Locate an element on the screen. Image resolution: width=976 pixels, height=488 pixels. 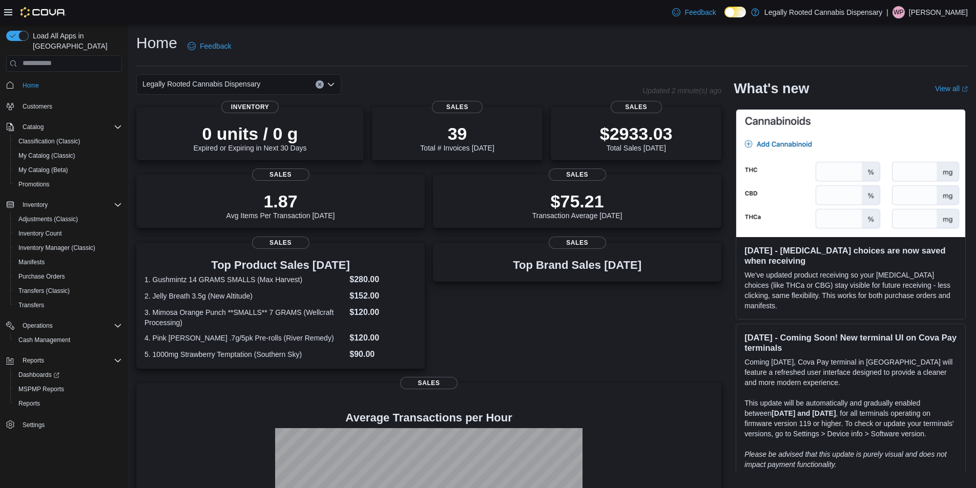
button: My Catalog (Beta) is located at coordinates (68, 170).